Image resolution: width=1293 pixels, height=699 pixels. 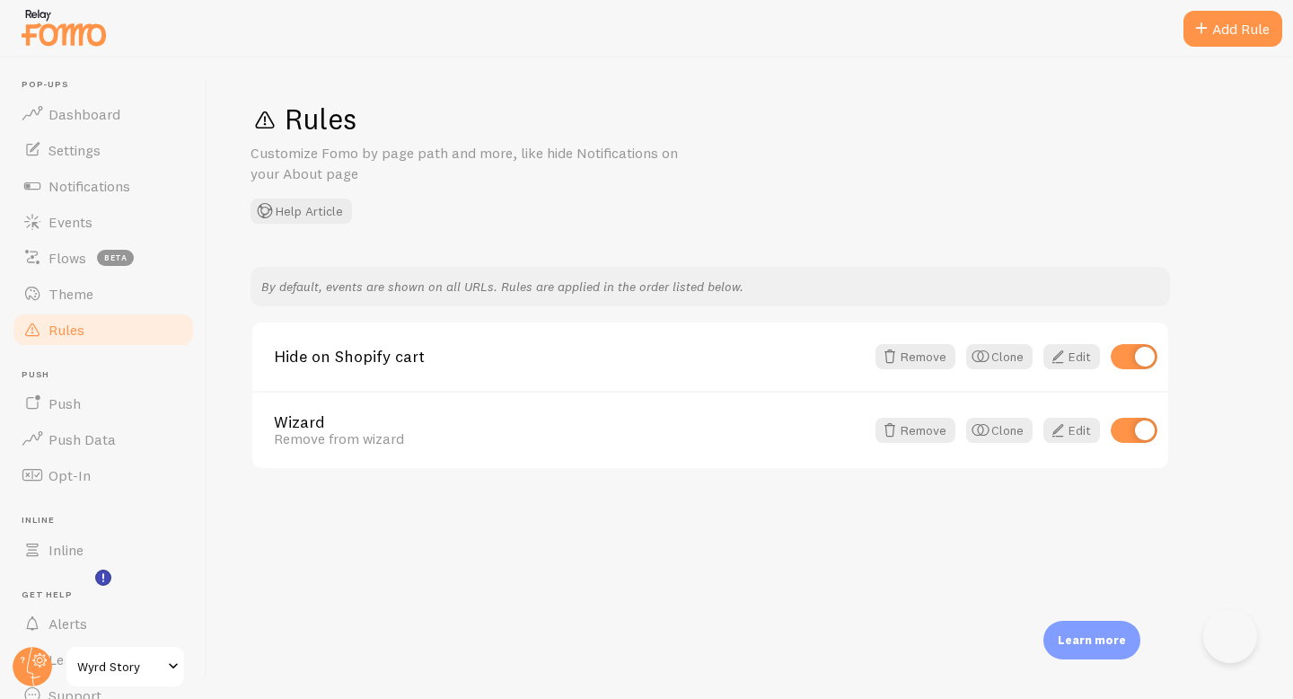 I want to click on img: fomo-relay-logo-orange.svg, so click(x=64, y=27).